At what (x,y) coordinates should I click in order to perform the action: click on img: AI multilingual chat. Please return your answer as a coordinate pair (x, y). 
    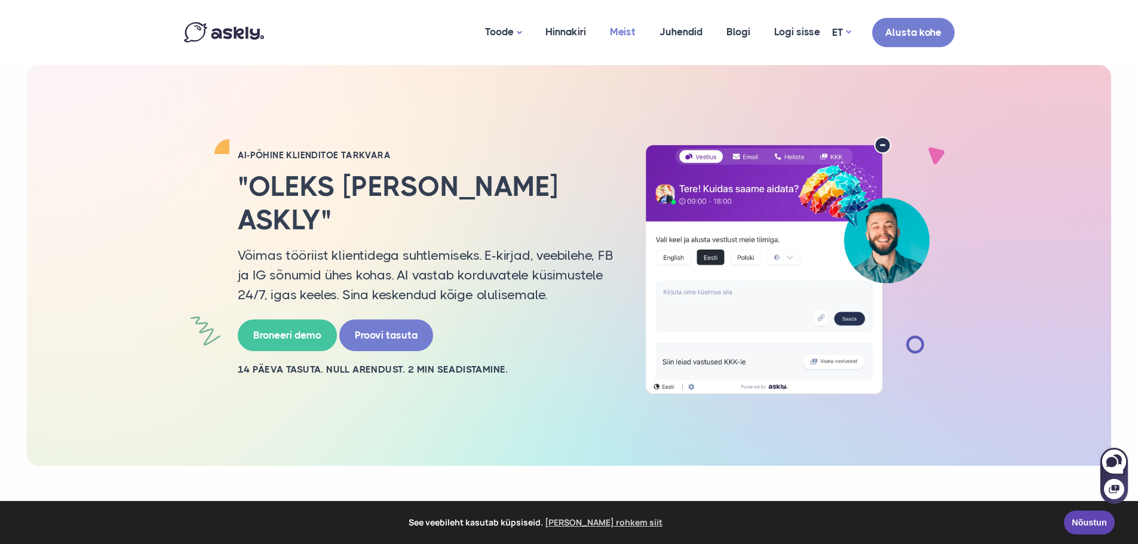
    Looking at the image, I should click on (787, 266).